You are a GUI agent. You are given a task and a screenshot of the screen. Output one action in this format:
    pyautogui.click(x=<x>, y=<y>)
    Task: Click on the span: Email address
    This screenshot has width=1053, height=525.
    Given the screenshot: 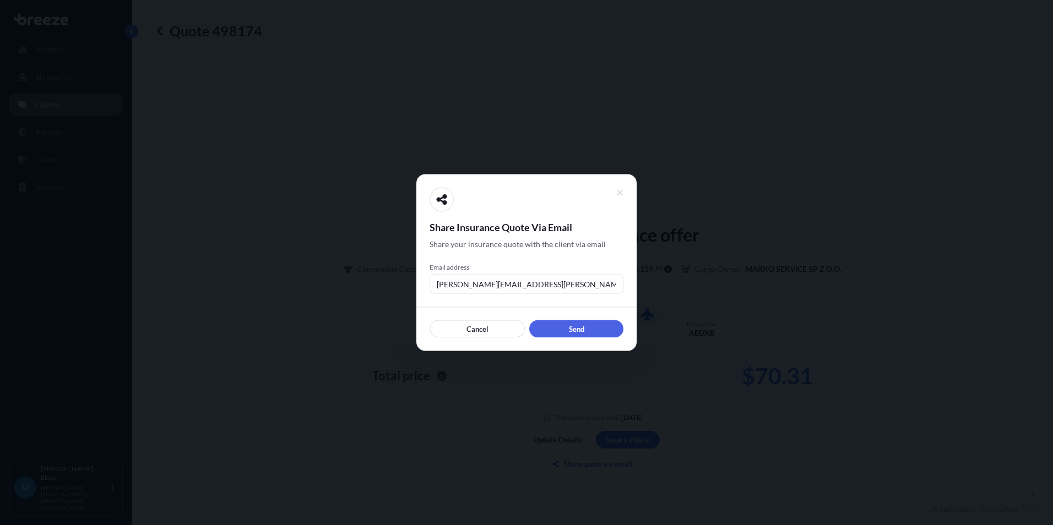 What is the action you would take?
    pyautogui.click(x=526, y=268)
    